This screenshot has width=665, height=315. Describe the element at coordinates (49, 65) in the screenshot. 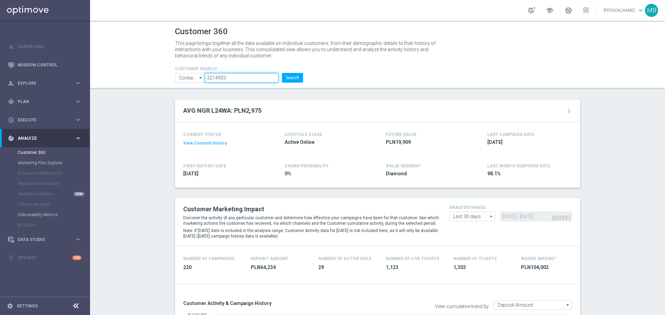

I see `a: Mission Control` at that location.